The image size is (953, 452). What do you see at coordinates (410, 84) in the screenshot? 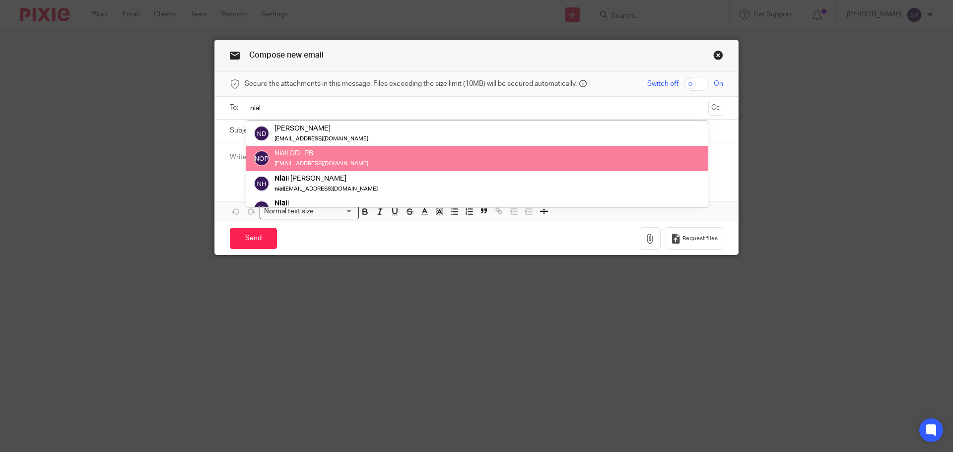
I see `span: Secure the attachments in this message. Files exceeding the size limit (10MB) will be secured aut...` at bounding box center [410, 84].